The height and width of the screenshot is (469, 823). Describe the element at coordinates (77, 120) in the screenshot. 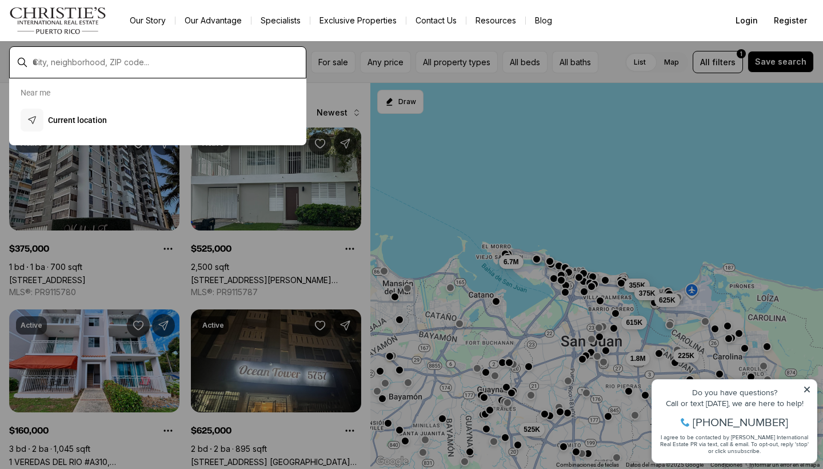

I see `p: Current location` at that location.